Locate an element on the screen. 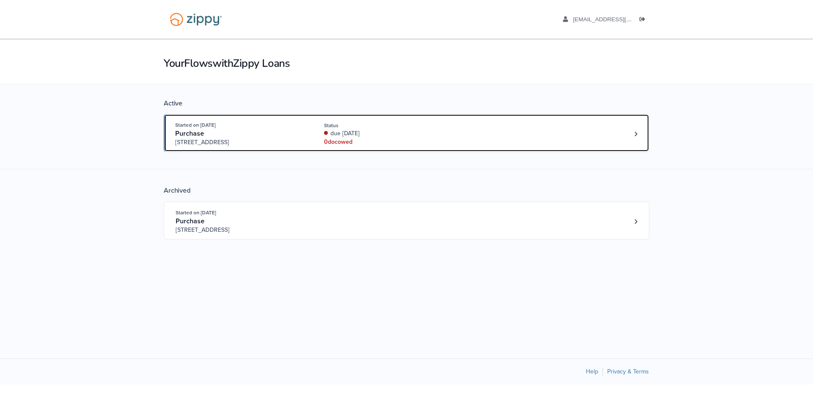 The height and width of the screenshot is (393, 813). a: Loan number 4229803 is located at coordinates (636, 134).